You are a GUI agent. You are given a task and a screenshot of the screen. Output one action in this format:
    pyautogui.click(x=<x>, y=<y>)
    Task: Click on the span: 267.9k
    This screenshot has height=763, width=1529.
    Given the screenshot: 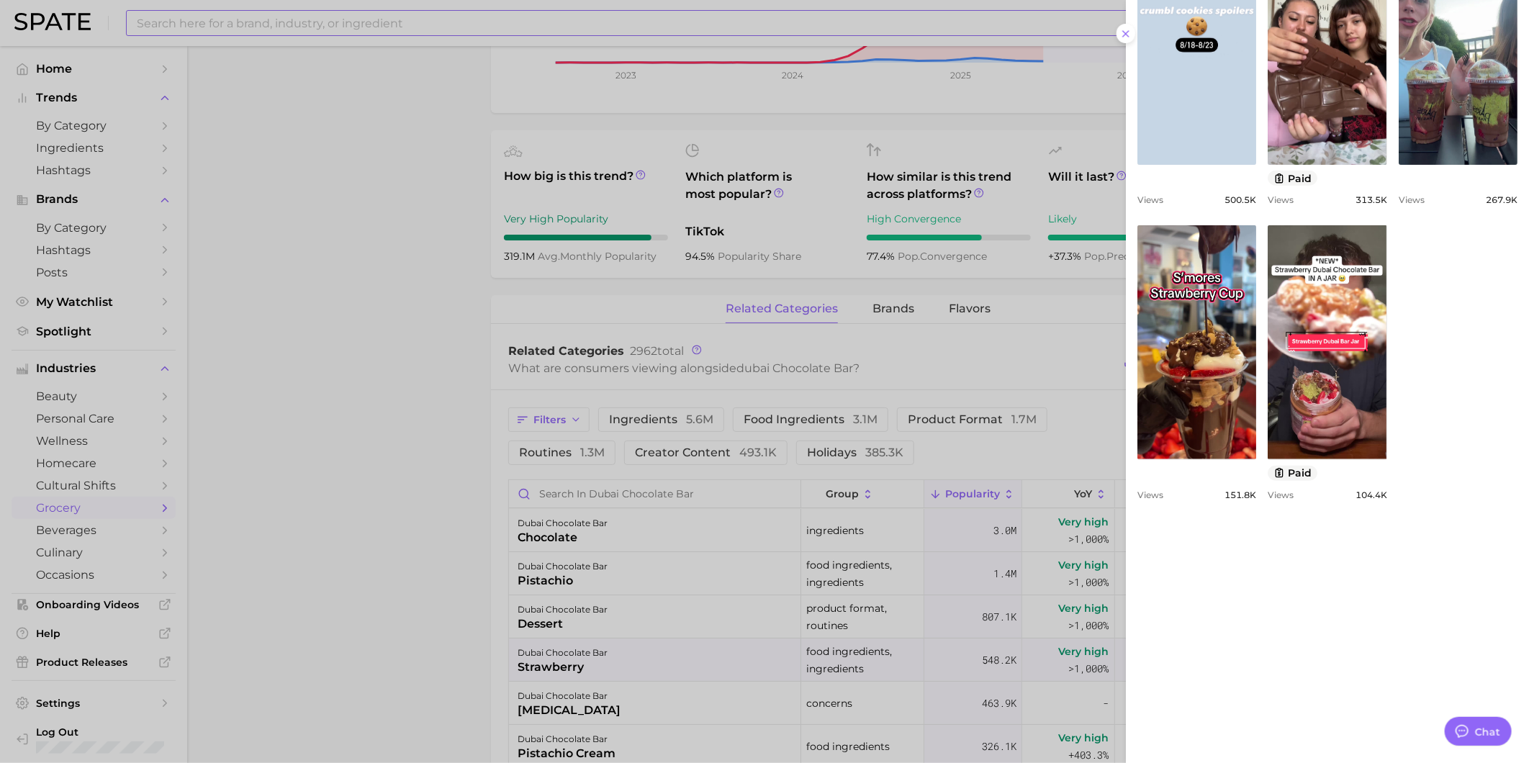 What is the action you would take?
    pyautogui.click(x=1501, y=199)
    